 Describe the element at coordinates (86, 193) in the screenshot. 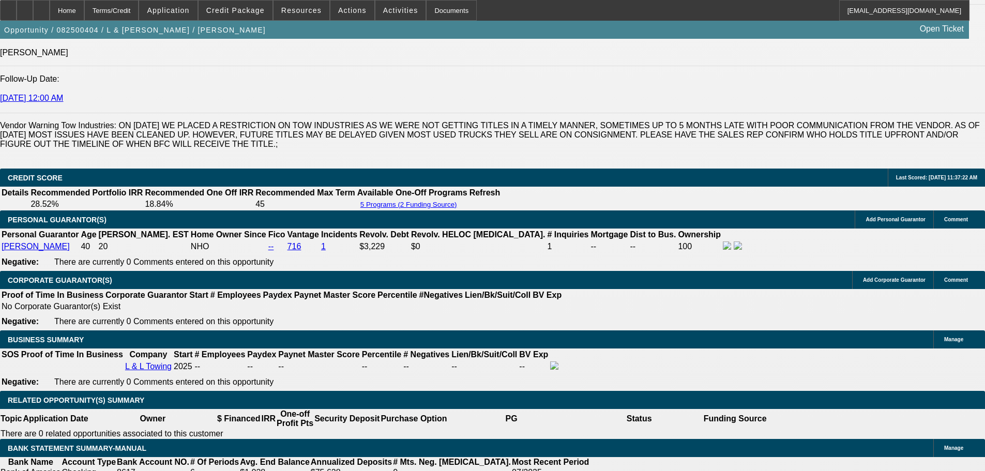

I see `th: Recommended Portfolio IRR` at that location.